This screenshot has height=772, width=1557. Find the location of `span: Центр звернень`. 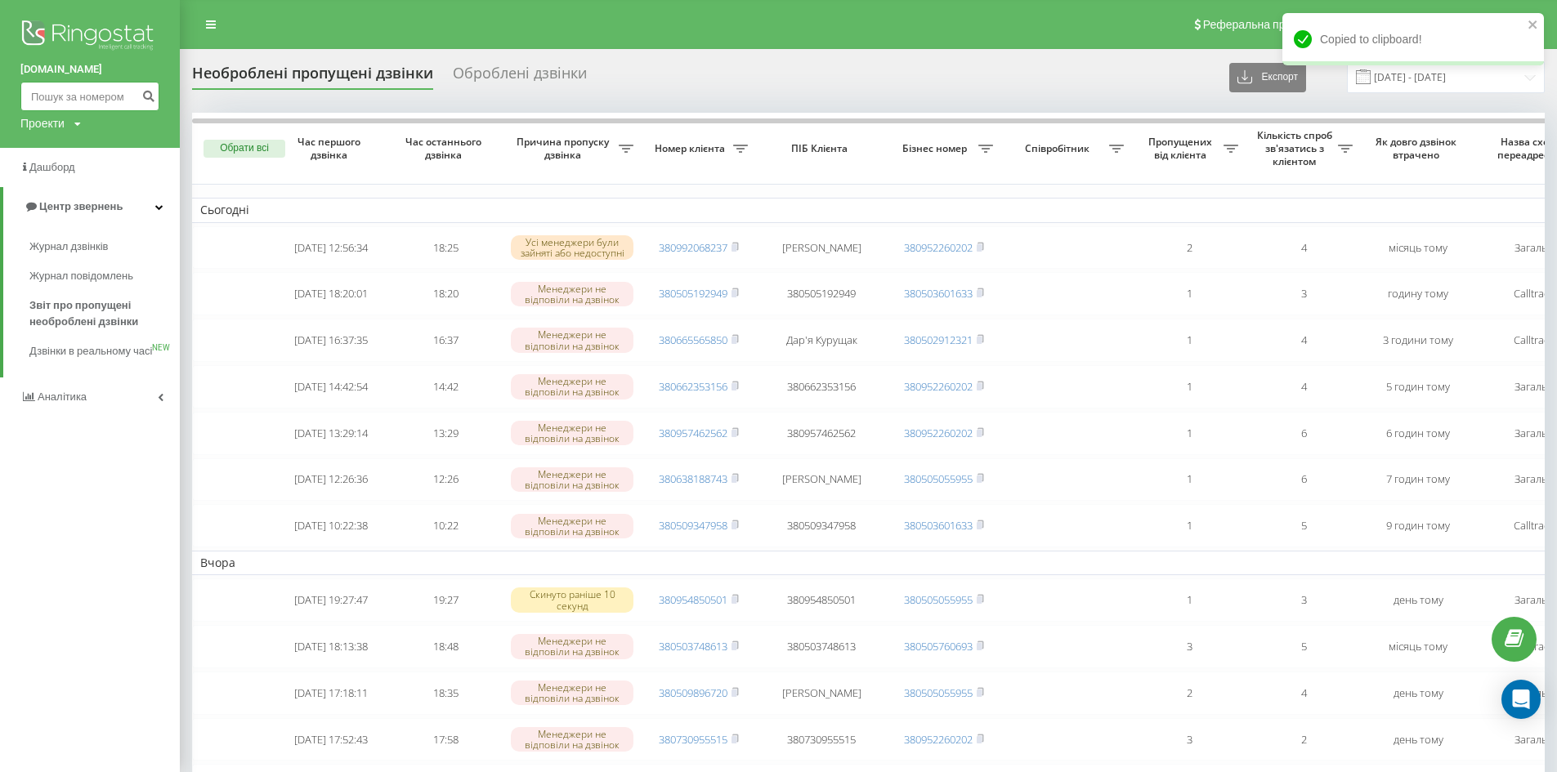

span: Центр звернень is located at coordinates (81, 206).